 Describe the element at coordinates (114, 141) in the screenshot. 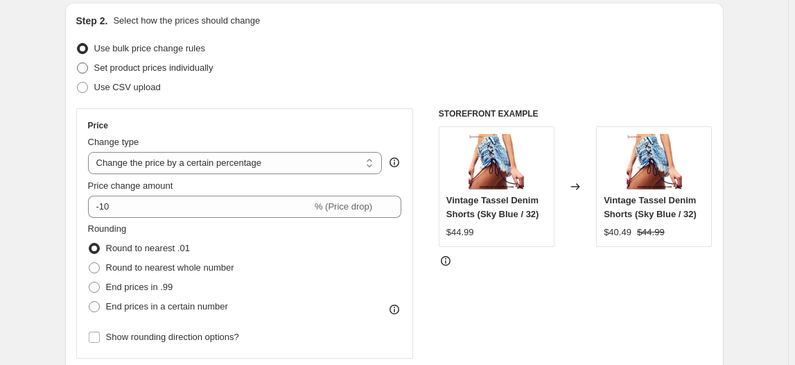

I see `span: Change type` at that location.